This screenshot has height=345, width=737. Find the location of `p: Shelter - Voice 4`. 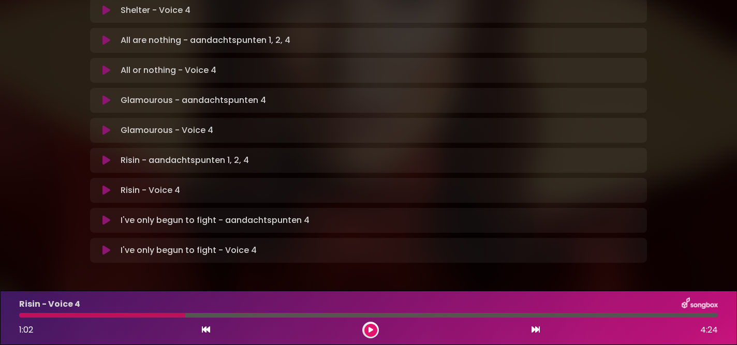

p: Shelter - Voice 4 is located at coordinates (155, 10).